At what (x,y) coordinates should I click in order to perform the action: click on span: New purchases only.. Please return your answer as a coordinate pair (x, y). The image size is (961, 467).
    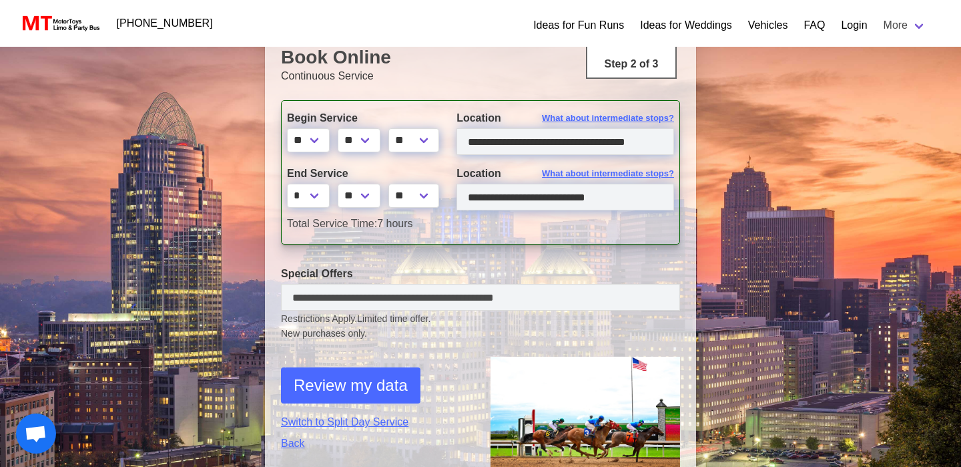
    Looking at the image, I should click on (481, 333).